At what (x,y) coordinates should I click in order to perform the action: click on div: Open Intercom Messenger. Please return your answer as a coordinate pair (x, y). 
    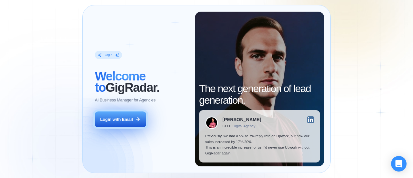
    Looking at the image, I should click on (399, 164).